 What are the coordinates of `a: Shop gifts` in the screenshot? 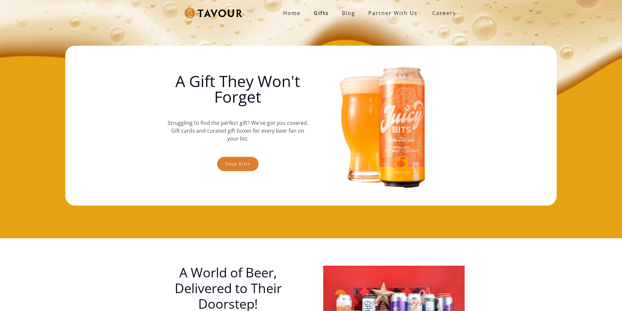 It's located at (238, 164).